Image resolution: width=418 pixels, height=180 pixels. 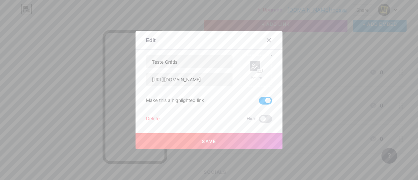 What do you see at coordinates (209, 141) in the screenshot?
I see `button: Save` at bounding box center [209, 141].